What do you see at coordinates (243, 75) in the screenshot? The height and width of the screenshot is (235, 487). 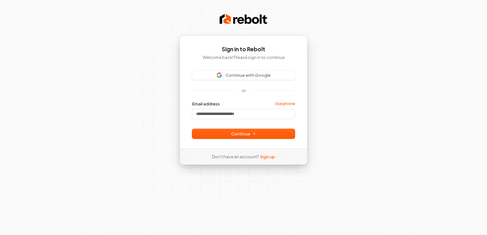 I see `button: Sign in with GoogleContinue with Google` at bounding box center [243, 75].